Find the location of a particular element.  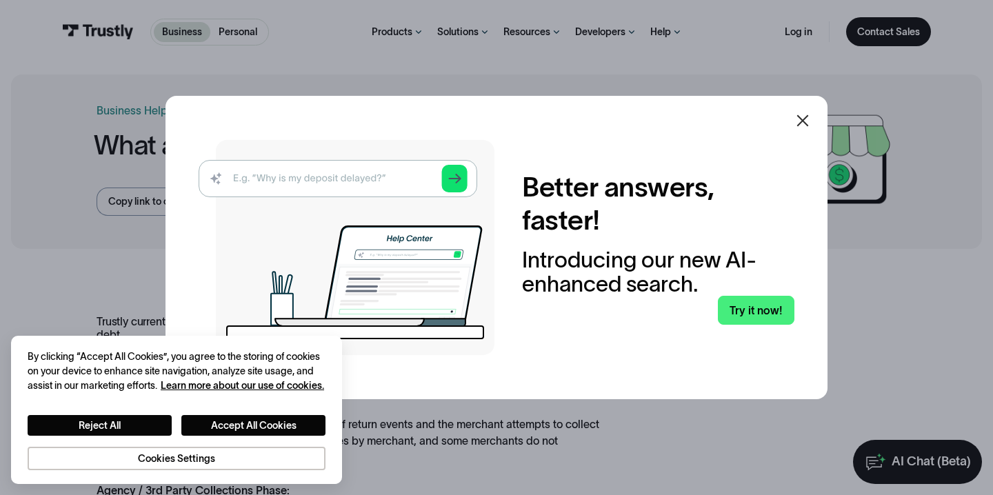

button: Reject All is located at coordinates (99, 426).